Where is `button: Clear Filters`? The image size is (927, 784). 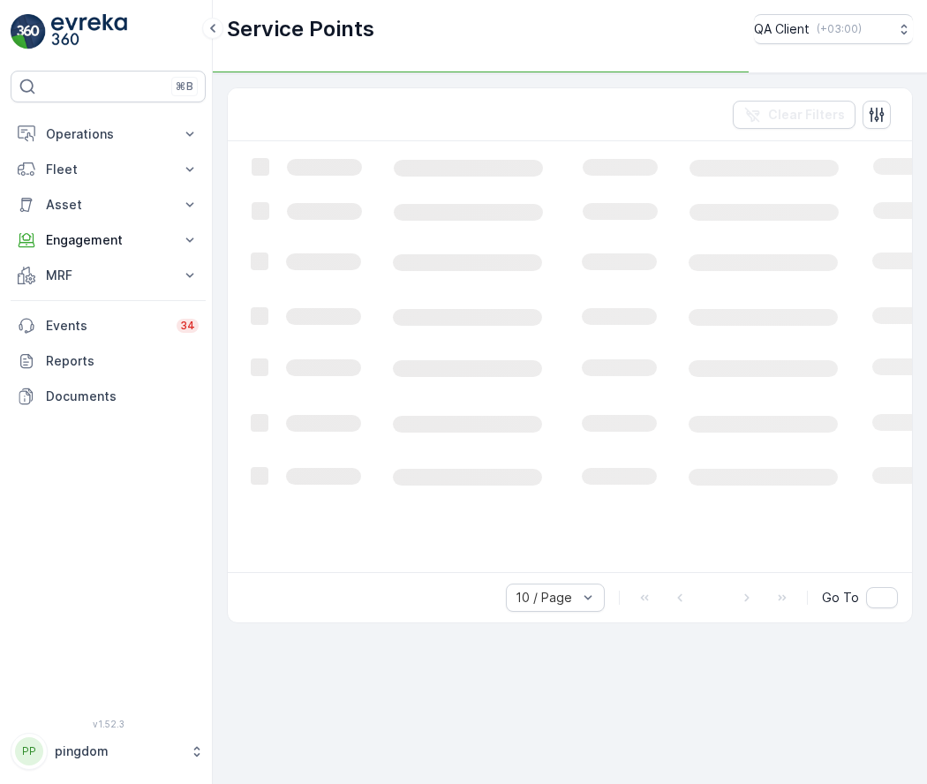 button: Clear Filters is located at coordinates (794, 115).